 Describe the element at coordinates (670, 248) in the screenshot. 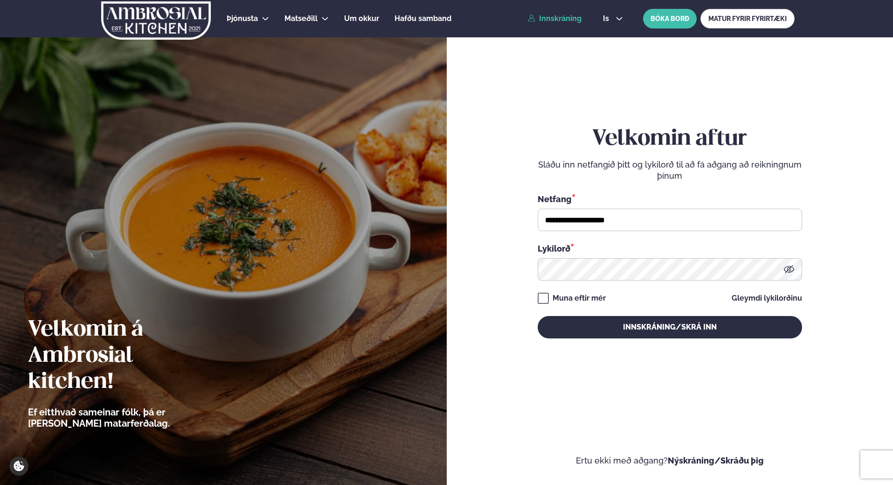

I see `div: Lykilorð` at that location.